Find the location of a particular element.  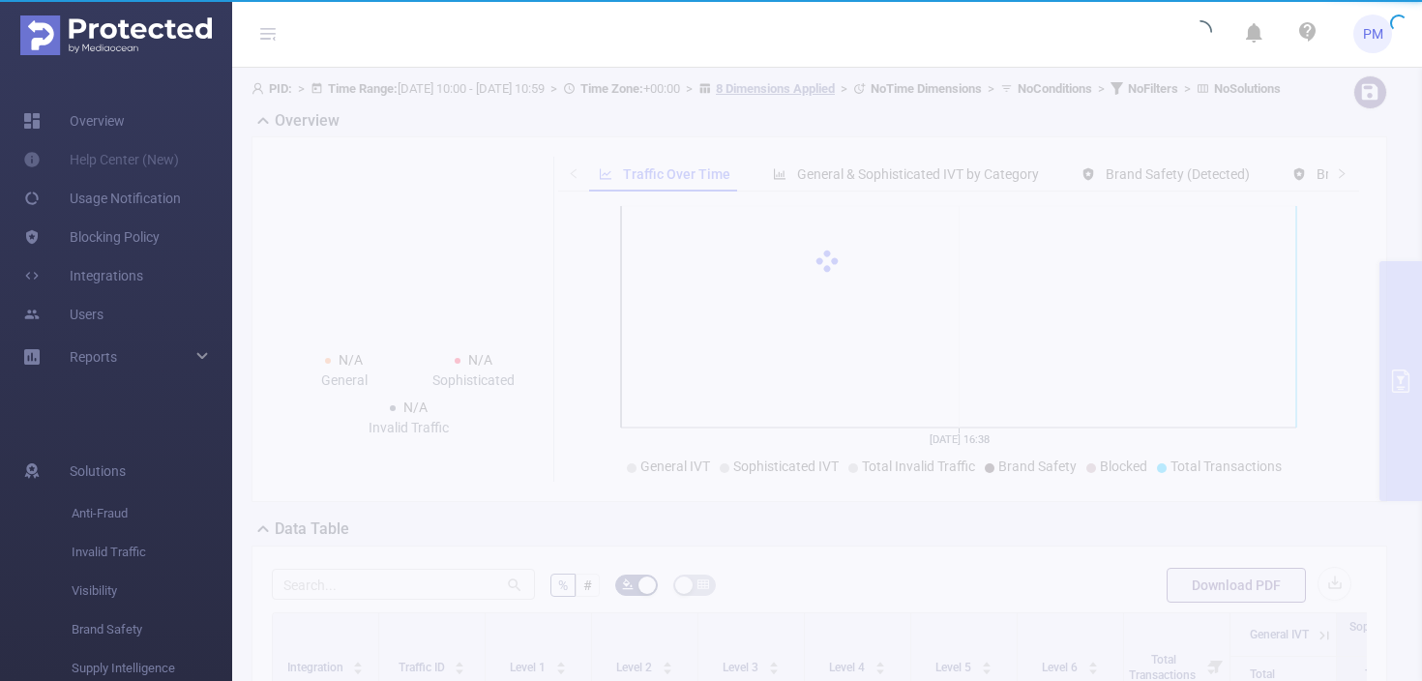

a: Integrations is located at coordinates (83, 276).